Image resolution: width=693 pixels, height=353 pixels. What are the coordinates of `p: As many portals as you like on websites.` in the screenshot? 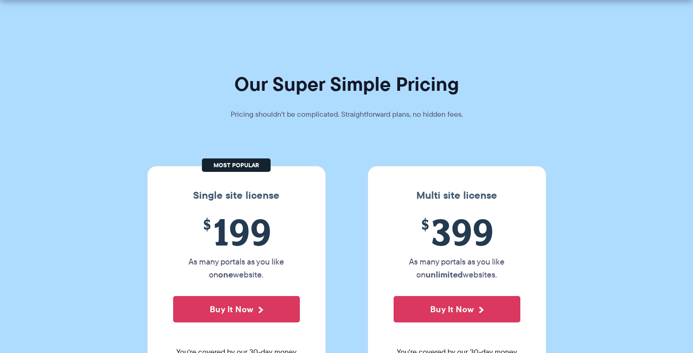 It's located at (456, 269).